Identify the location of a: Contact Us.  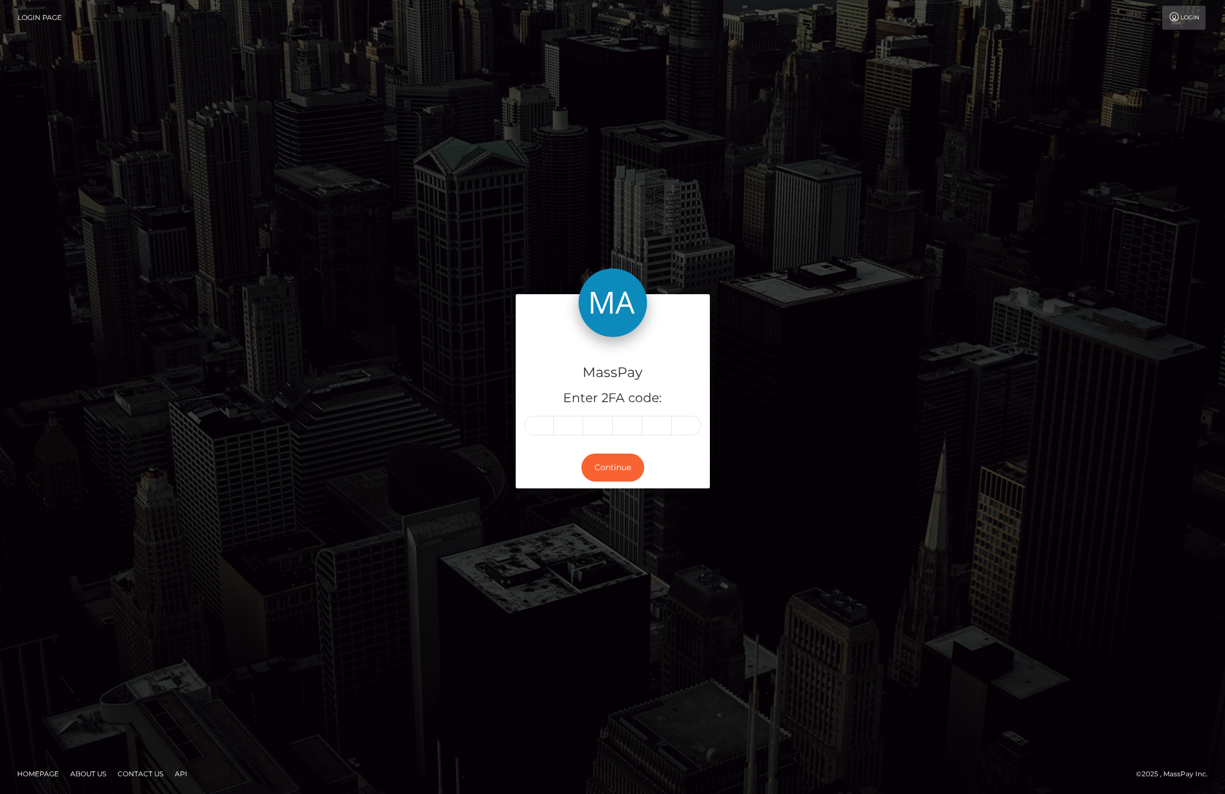
(140, 773).